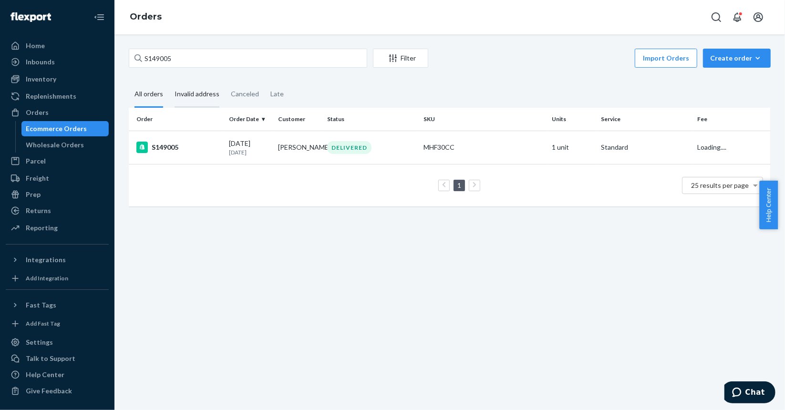 Image resolution: width=785 pixels, height=410 pixels. What do you see at coordinates (57, 228) in the screenshot?
I see `a: Reporting` at bounding box center [57, 228].